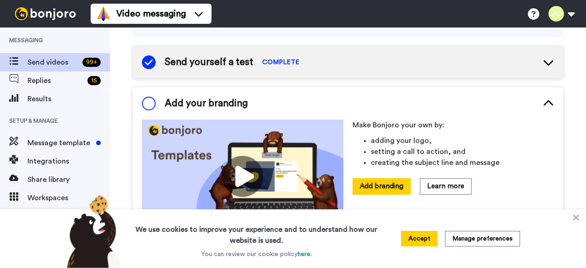  I want to click on span: Video messaging, so click(151, 14).